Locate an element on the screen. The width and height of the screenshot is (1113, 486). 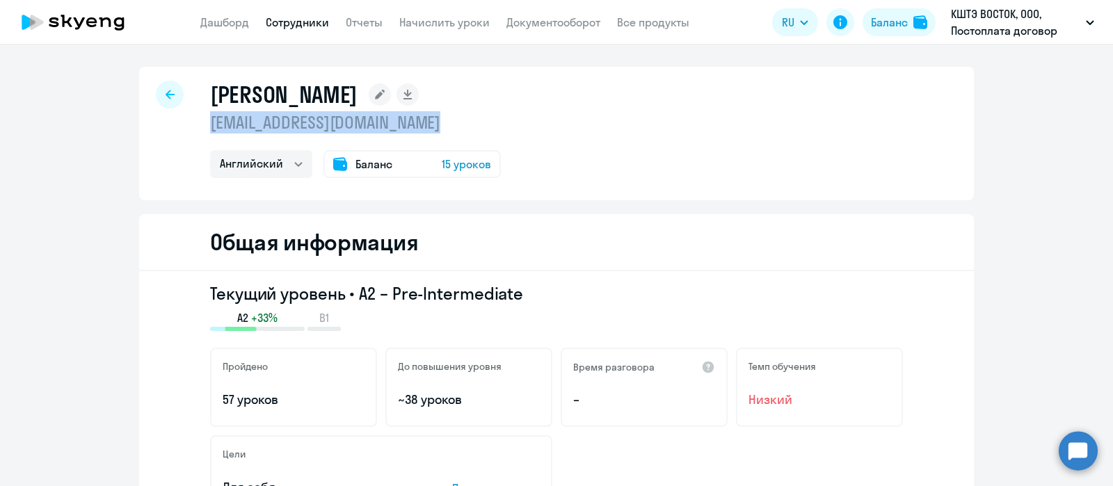
h5: Цели is located at coordinates (234, 454).